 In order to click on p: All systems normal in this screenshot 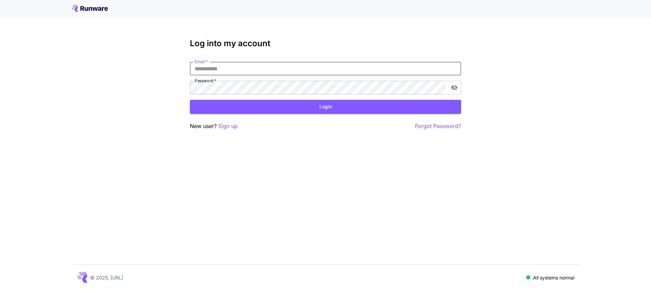, I will do `click(554, 277)`.